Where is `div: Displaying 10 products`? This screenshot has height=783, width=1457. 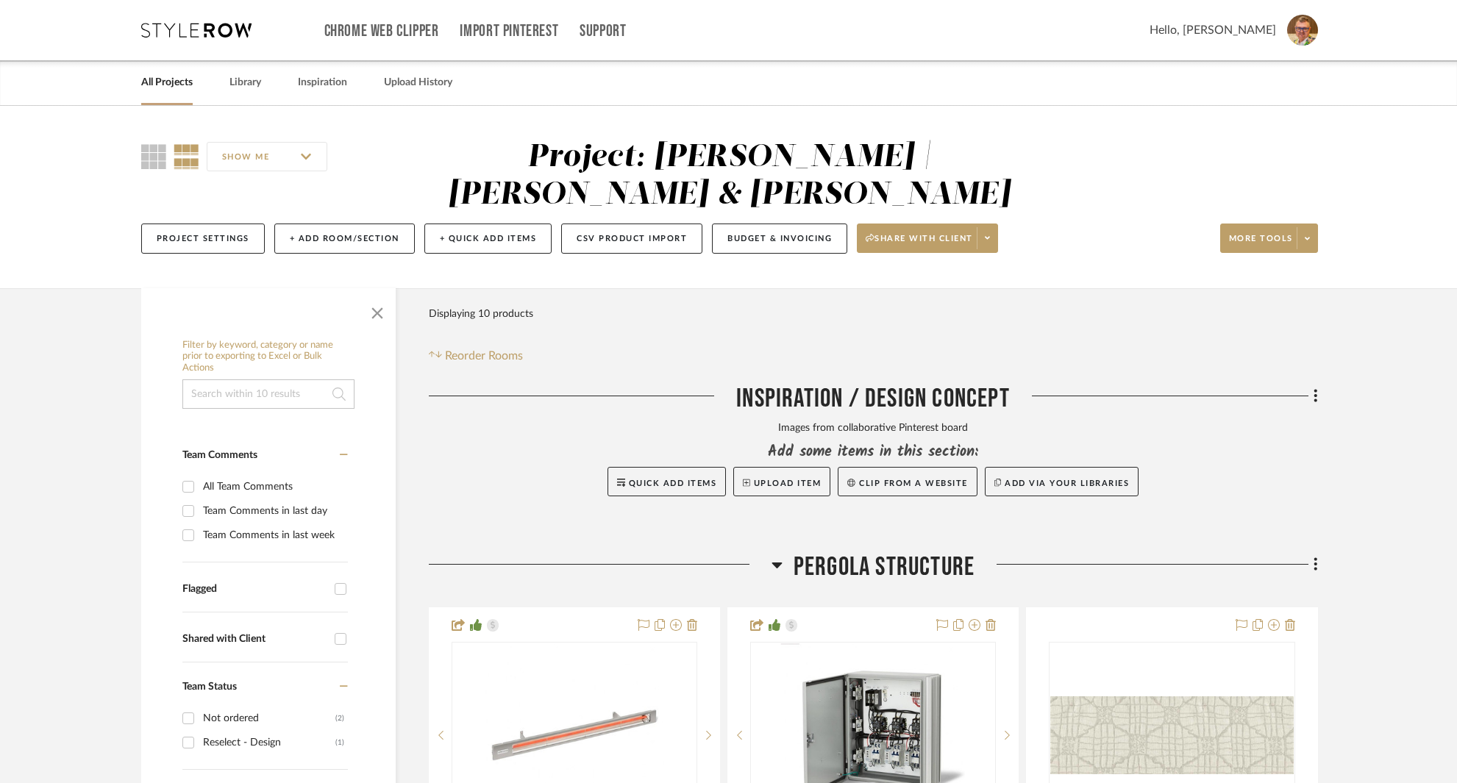
div: Displaying 10 products is located at coordinates (481, 314).